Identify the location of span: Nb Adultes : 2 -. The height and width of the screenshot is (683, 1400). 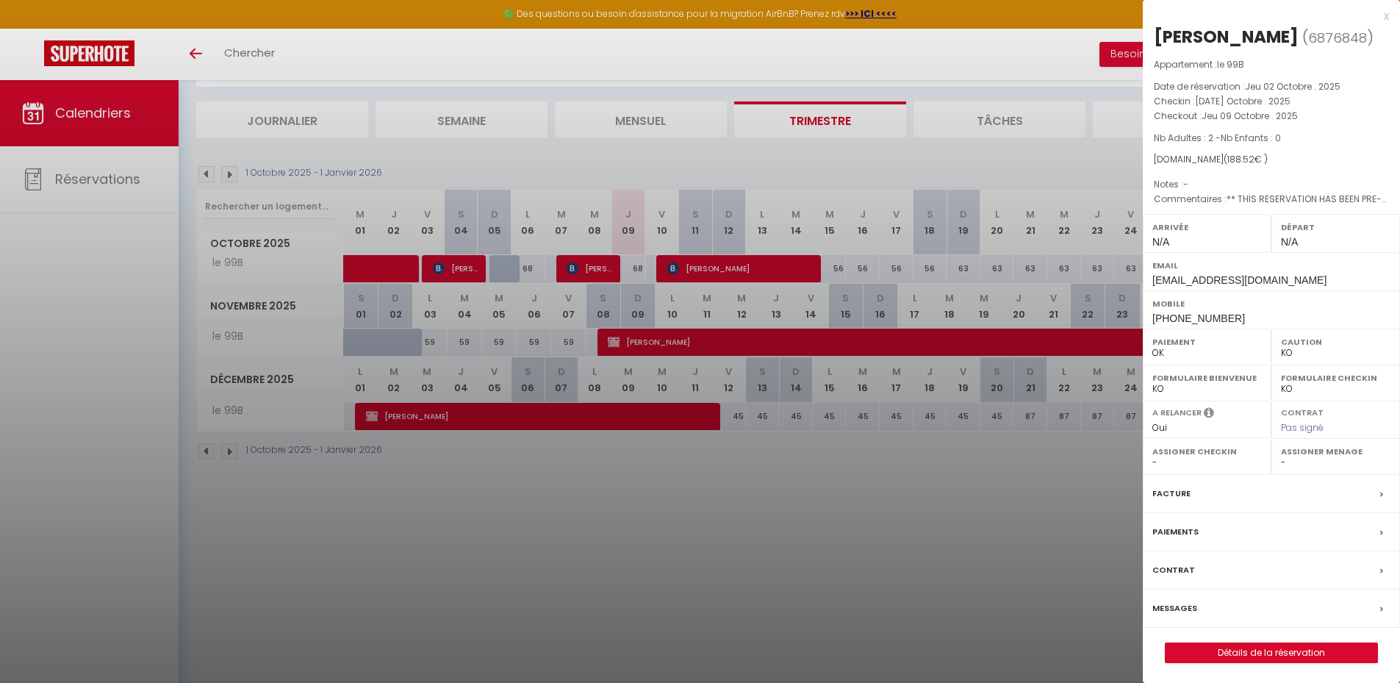
(1217, 137).